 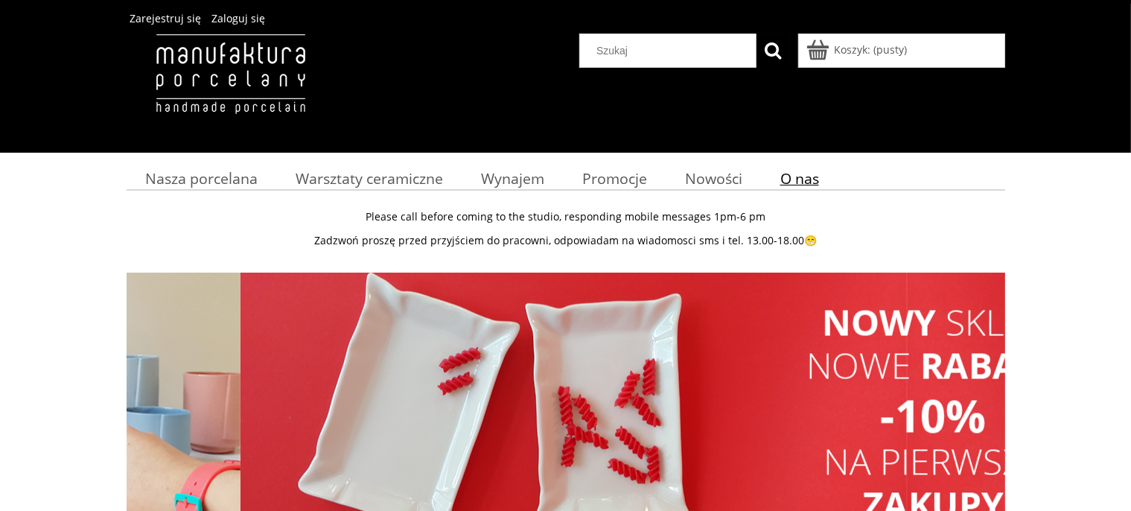 What do you see at coordinates (713, 178) in the screenshot?
I see `span: Nowości` at bounding box center [713, 178].